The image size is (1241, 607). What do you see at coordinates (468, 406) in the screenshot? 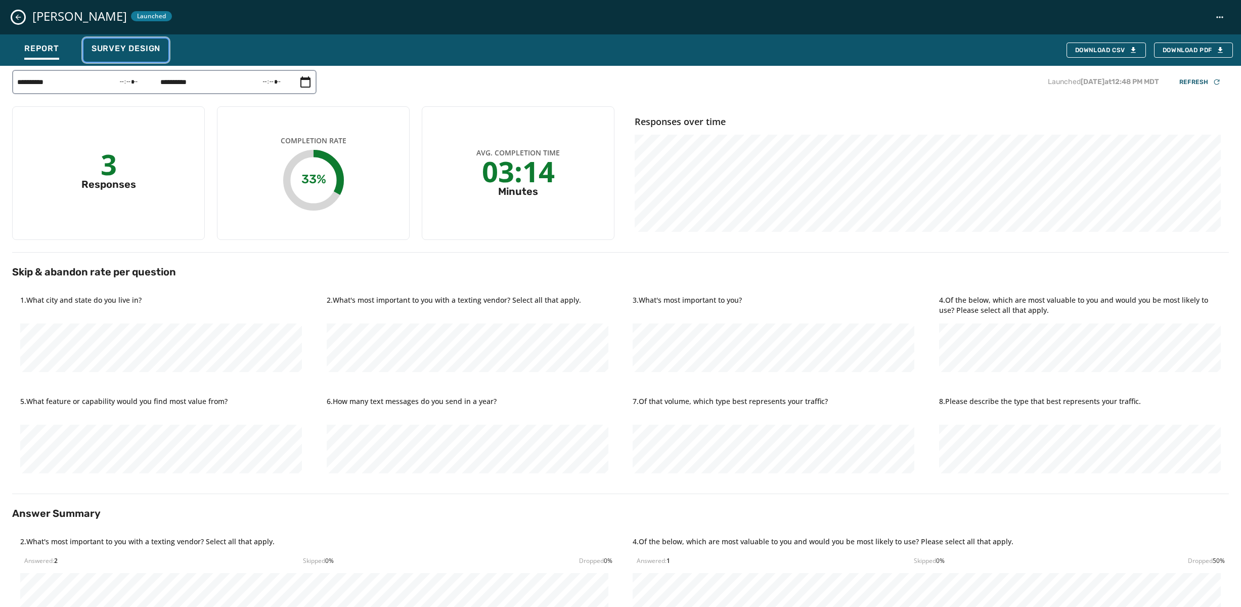
I see `h4: 6 . How many text messages do you send in a year?` at bounding box center [468, 406].